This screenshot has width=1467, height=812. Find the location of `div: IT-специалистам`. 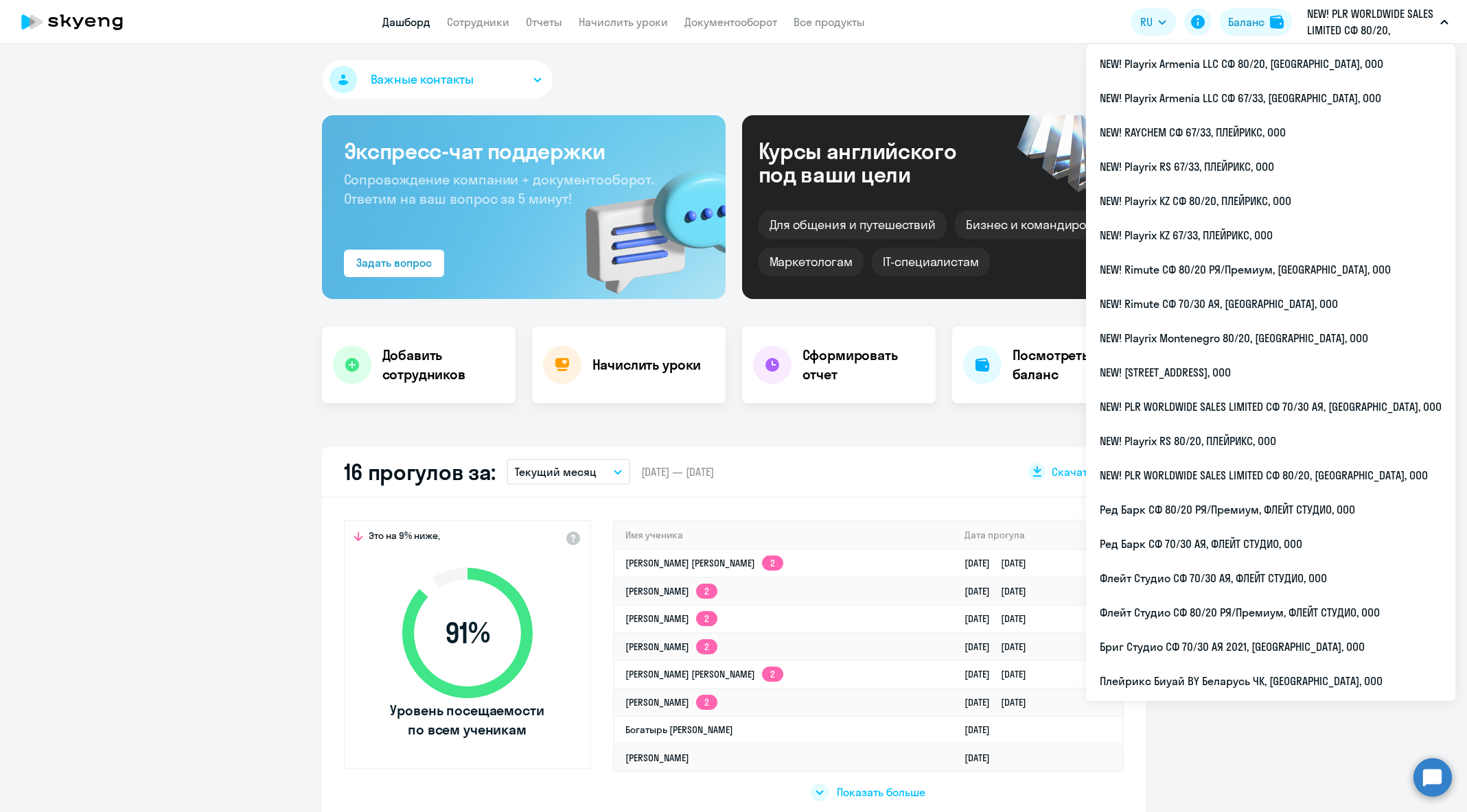

div: IT-специалистам is located at coordinates (931, 262).